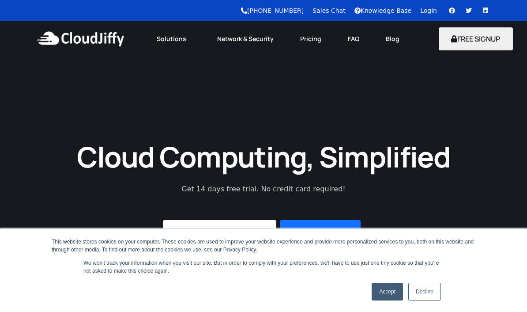 The width and height of the screenshot is (527, 312). What do you see at coordinates (329, 11) in the screenshot?
I see `a: Sales Chat` at bounding box center [329, 11].